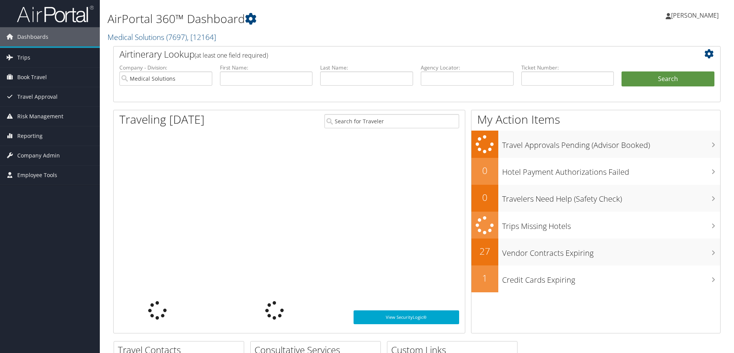 The height and width of the screenshot is (353, 734). What do you see at coordinates (162, 37) in the screenshot?
I see `a: Medical Solutions` at bounding box center [162, 37].